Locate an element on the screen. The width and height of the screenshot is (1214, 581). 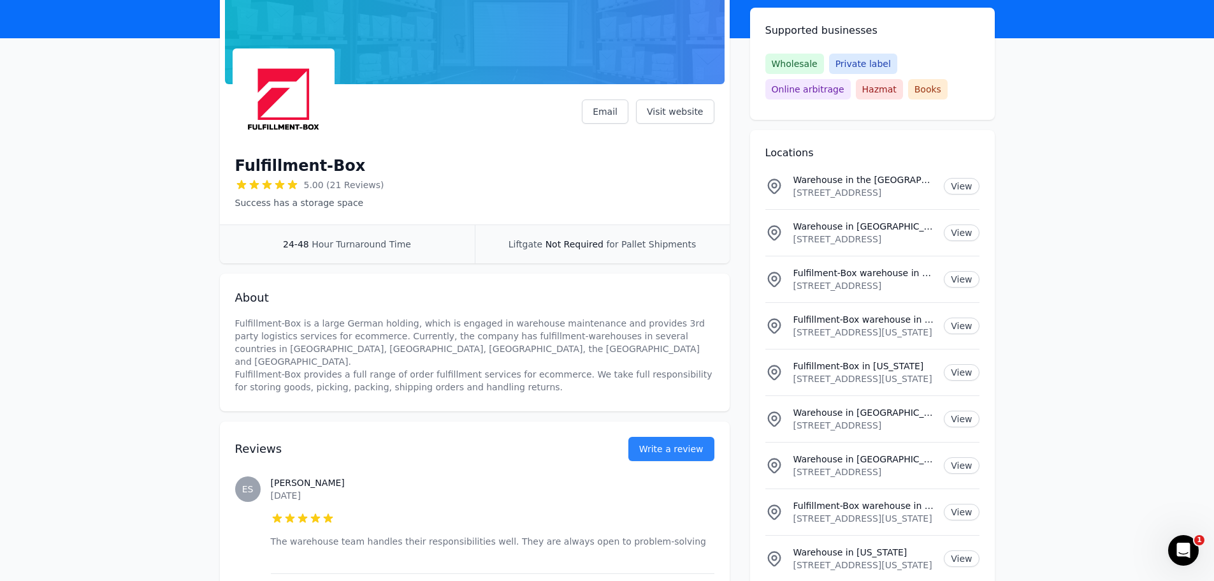
img: Fulfillment-Box is located at coordinates (284, 99).